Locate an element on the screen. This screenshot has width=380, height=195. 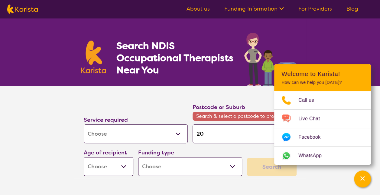
h1: Search NDIS Occupational Therapists Near You is located at coordinates (175, 58).